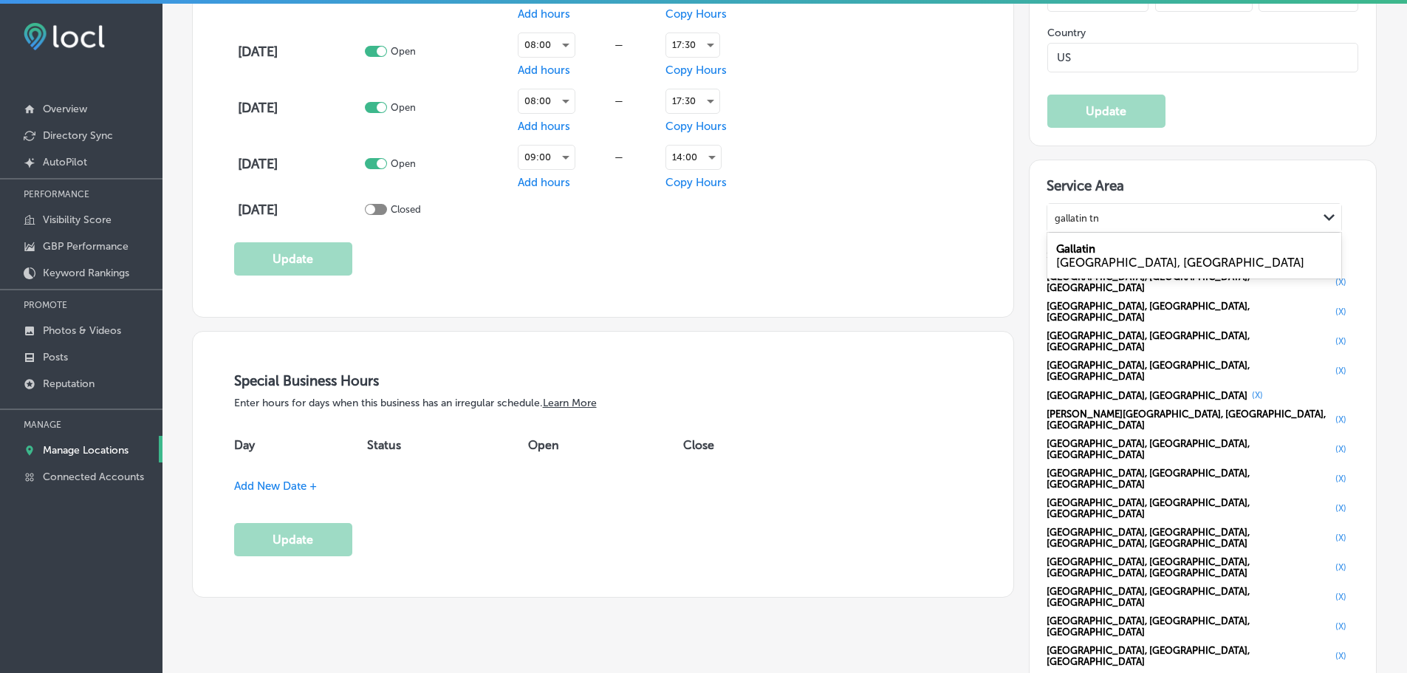  Describe the element at coordinates (694, 157) in the screenshot. I see `div: 14:00` at that location.